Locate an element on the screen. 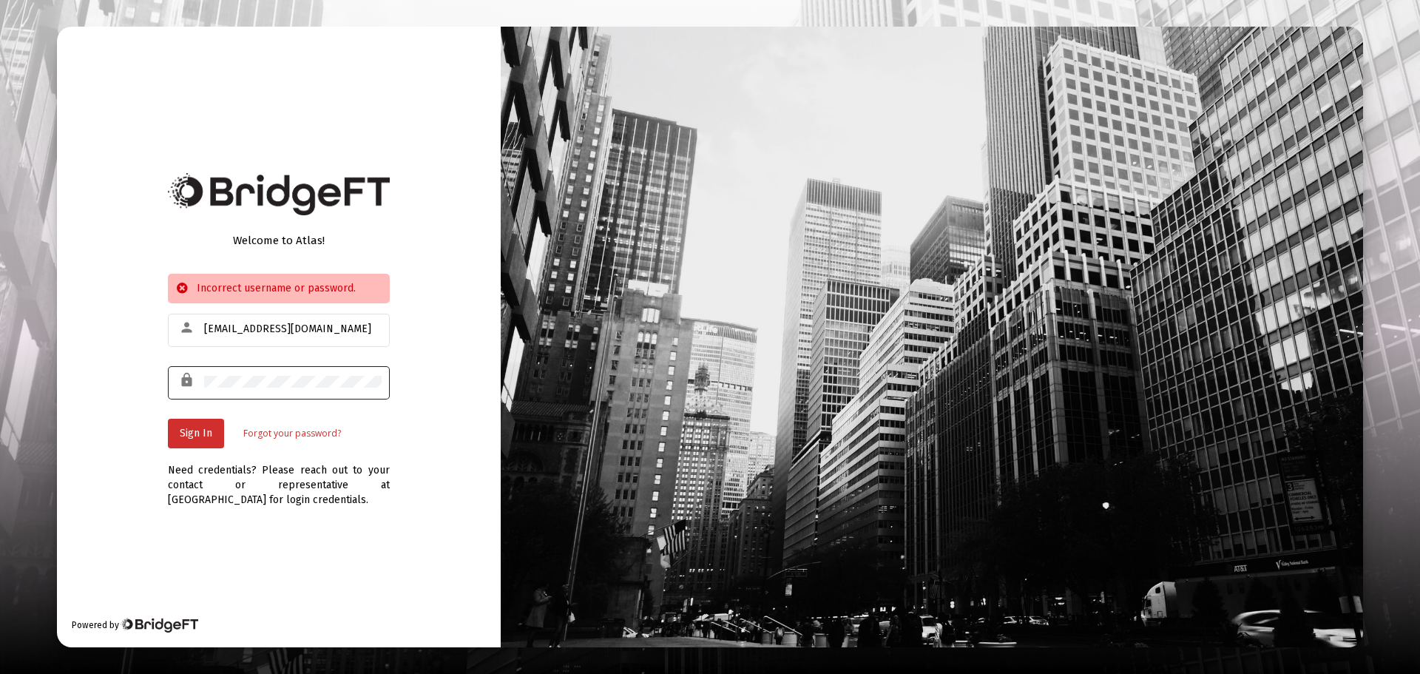 Image resolution: width=1420 pixels, height=674 pixels. a: Forgot your password? is located at coordinates (292, 433).